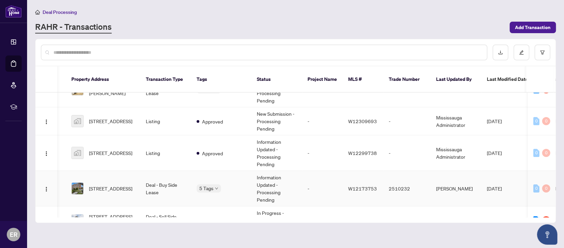 Image resolution: width=564 pixels, height=248 pixels. Describe the element at coordinates (224, 221) in the screenshot. I see `span: Requires Additional Docs` at that location.